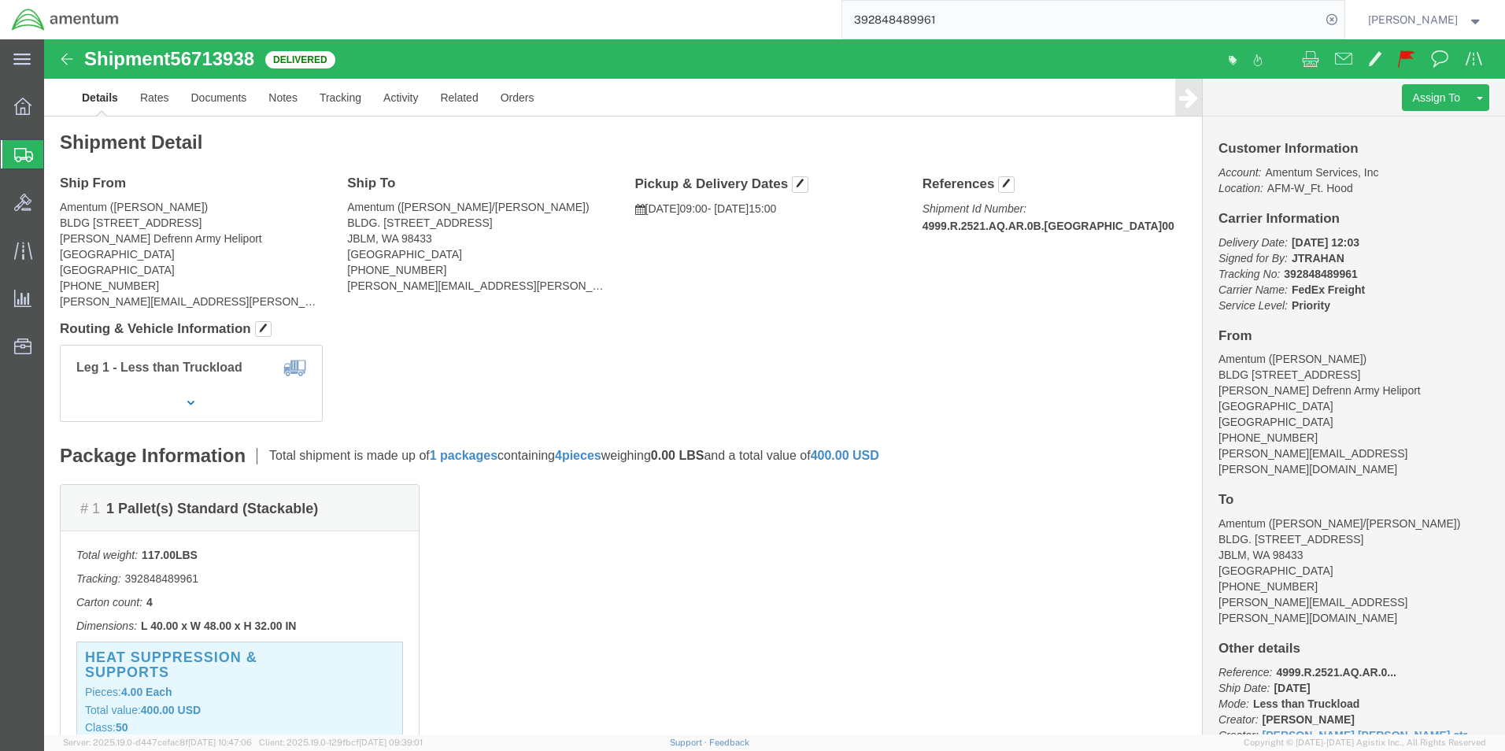 Image resolution: width=1505 pixels, height=751 pixels. What do you see at coordinates (1413, 20) in the screenshot?
I see `span: Regina Escobar` at bounding box center [1413, 20].